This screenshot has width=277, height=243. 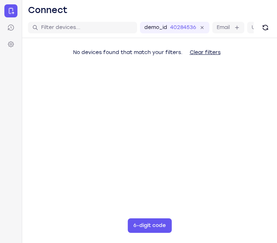 I want to click on label: demo_id, so click(x=156, y=28).